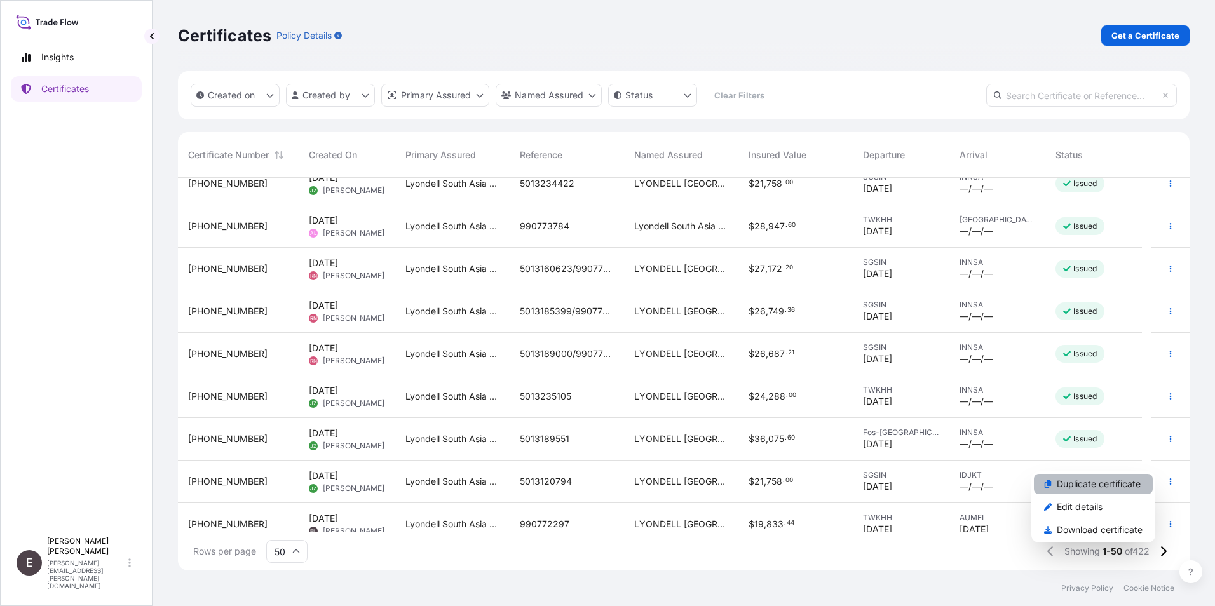 This screenshot has height=606, width=1215. What do you see at coordinates (1098, 484) in the screenshot?
I see `p: Duplicate certificate` at bounding box center [1098, 484].